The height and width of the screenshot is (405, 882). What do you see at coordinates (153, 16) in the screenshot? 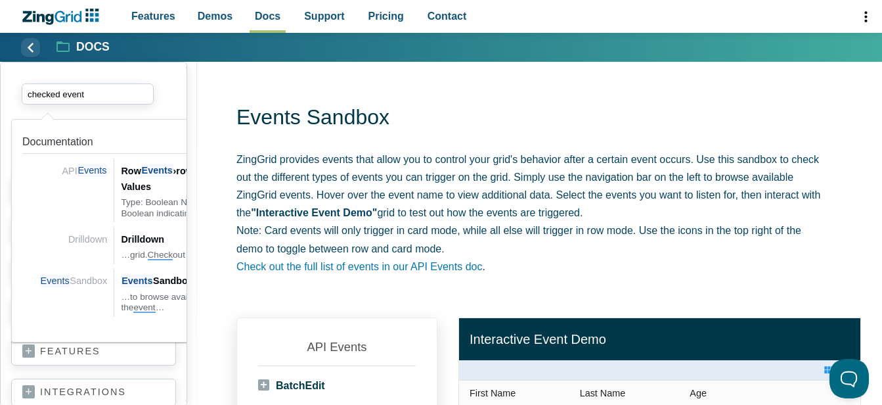
I see `span: Features` at bounding box center [153, 16].